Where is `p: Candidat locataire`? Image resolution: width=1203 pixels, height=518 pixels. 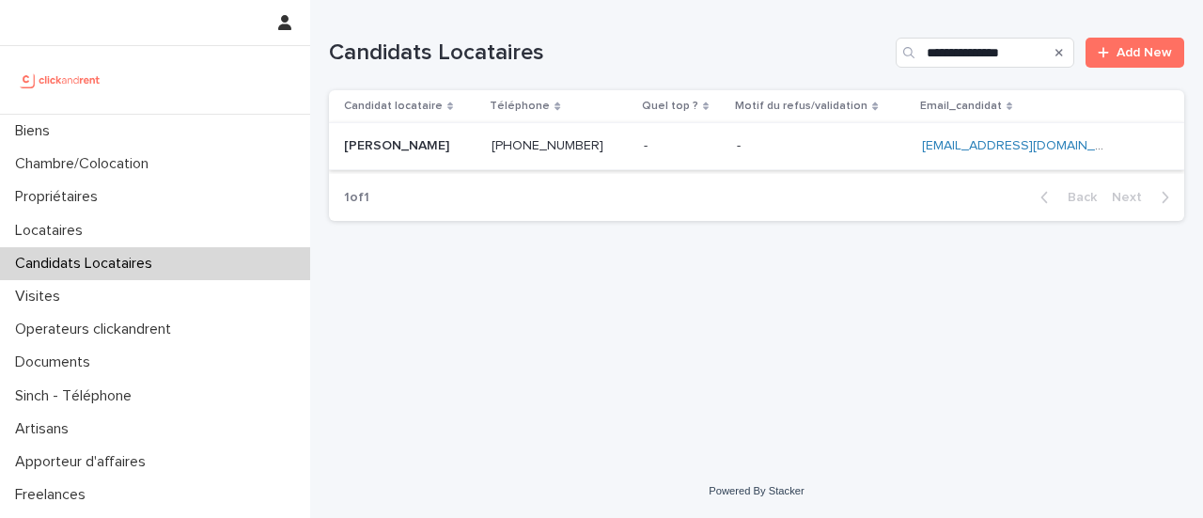
p: Candidat locataire is located at coordinates (393, 106).